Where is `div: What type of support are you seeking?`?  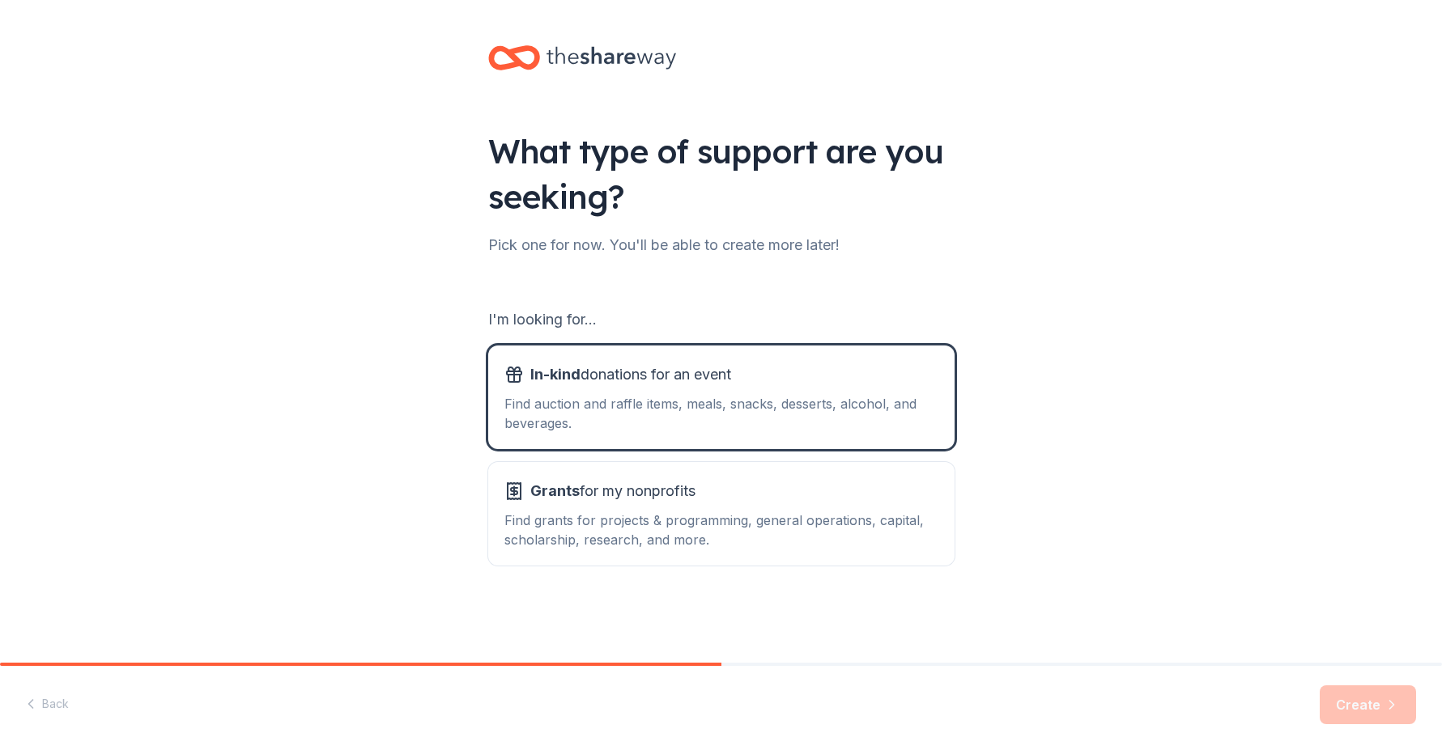
div: What type of support are you seeking? is located at coordinates (721, 174).